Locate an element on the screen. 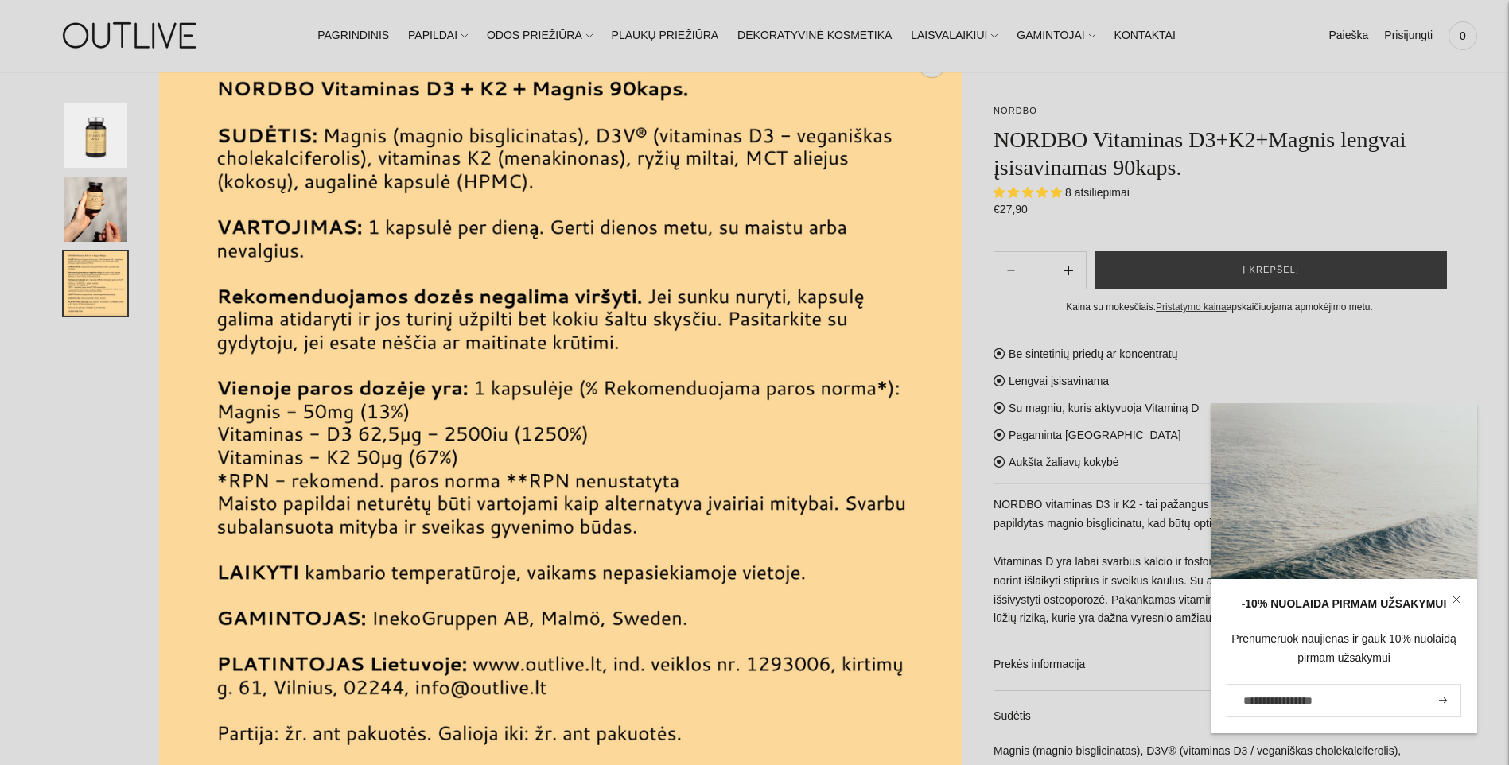 This screenshot has width=1509, height=765. a: PAPILDAI is located at coordinates (437, 36).